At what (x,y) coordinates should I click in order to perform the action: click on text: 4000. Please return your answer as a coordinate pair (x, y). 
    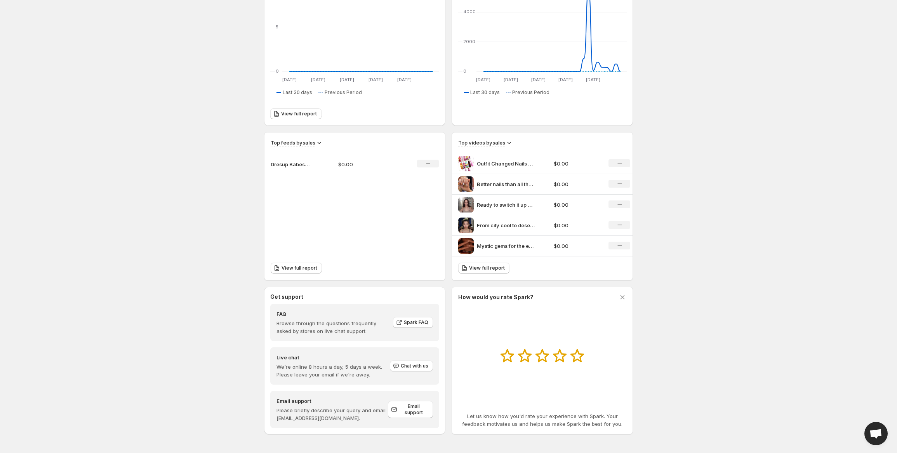
    Looking at the image, I should click on (470, 12).